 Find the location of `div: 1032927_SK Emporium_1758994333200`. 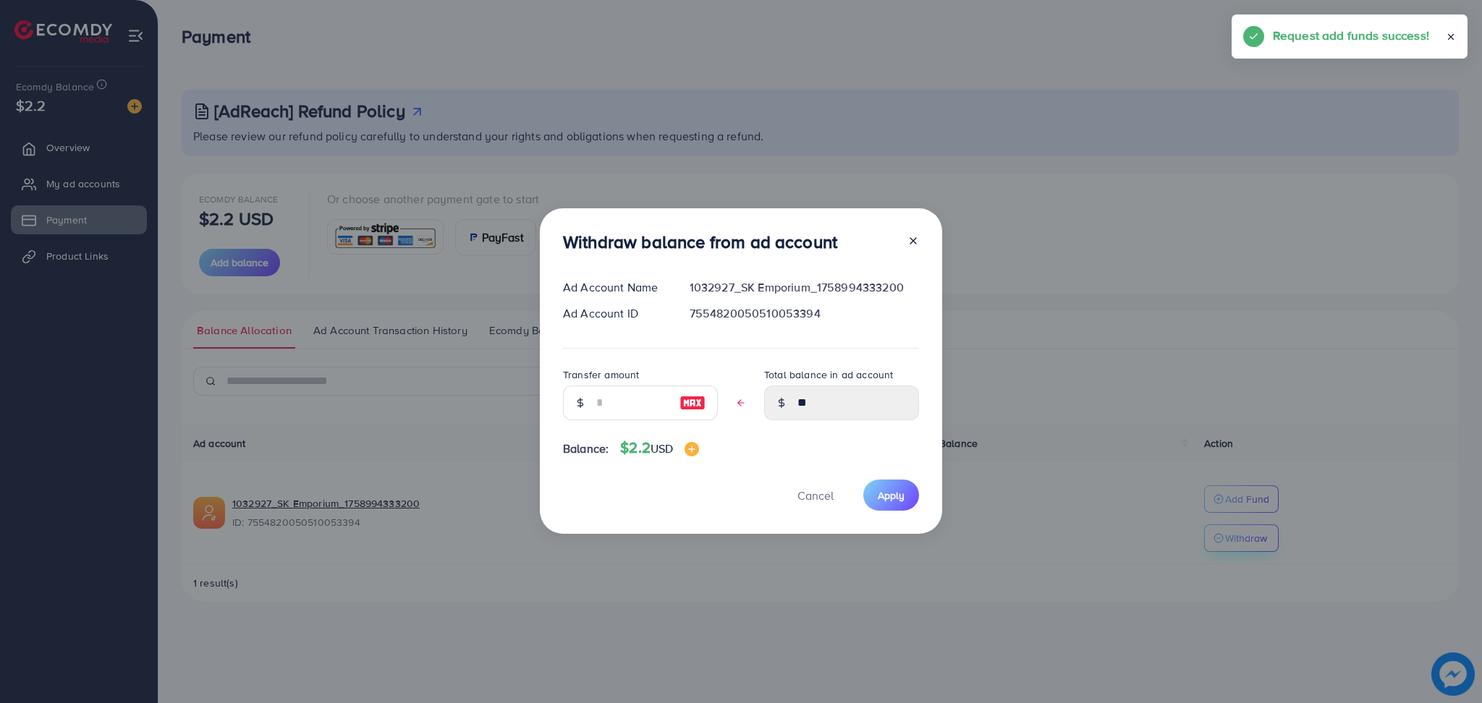

div: 1032927_SK Emporium_1758994333200 is located at coordinates (804, 287).